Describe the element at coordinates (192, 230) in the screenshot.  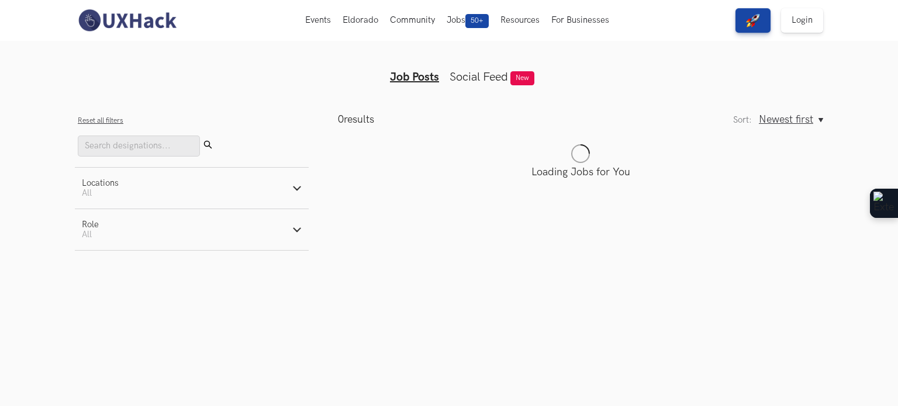
I see `button: RoleAll` at that location.